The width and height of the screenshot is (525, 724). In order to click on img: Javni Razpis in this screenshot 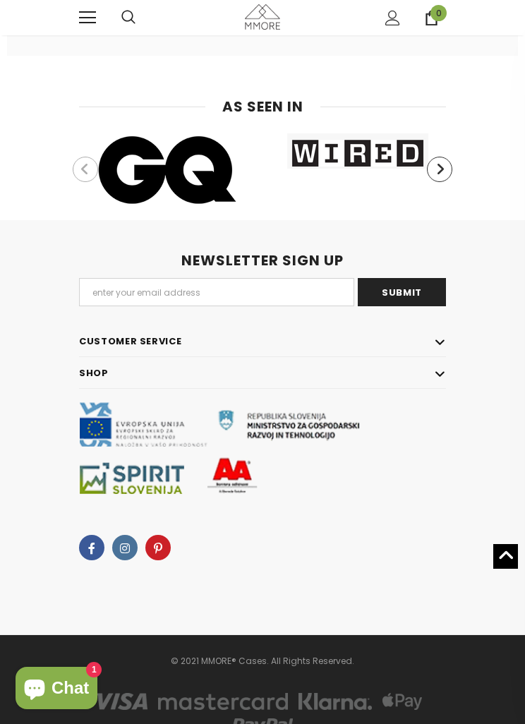, I will do `click(220, 448)`.